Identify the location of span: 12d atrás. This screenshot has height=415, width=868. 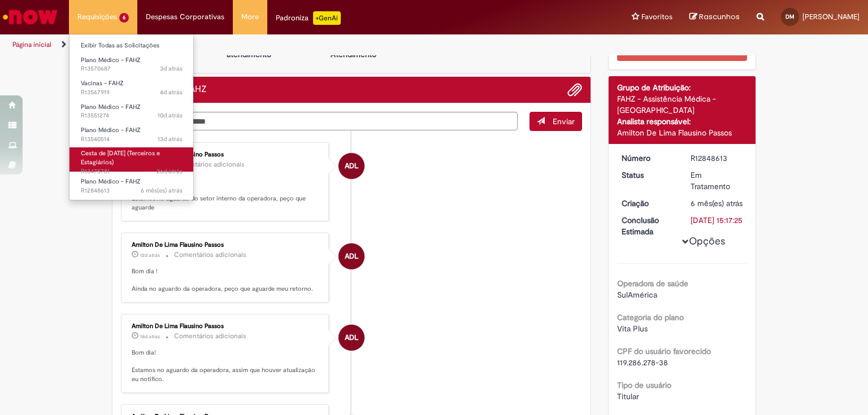
(150, 256).